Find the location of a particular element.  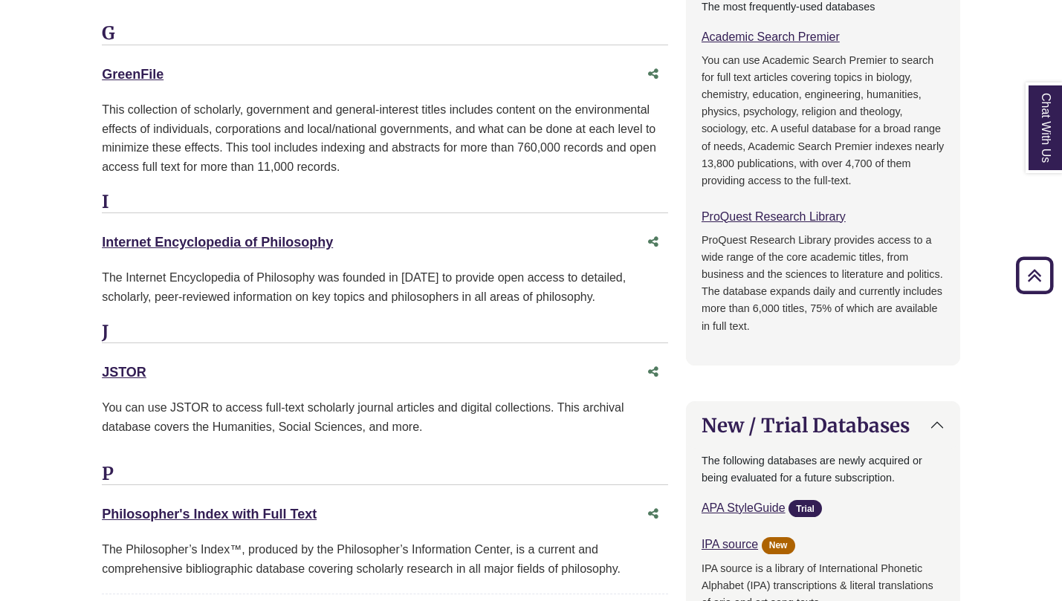

a: IPA source is located at coordinates (730, 544).